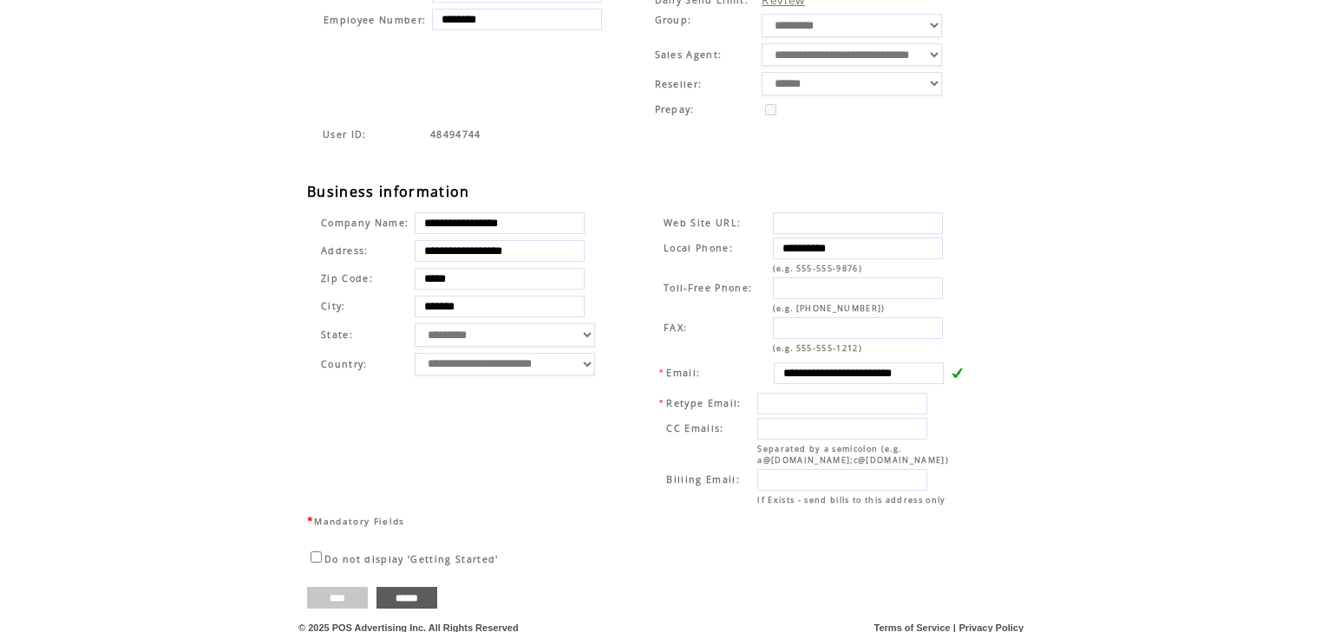 This screenshot has height=632, width=1322. What do you see at coordinates (698, 248) in the screenshot?
I see `span: Local Phone:` at bounding box center [698, 248].